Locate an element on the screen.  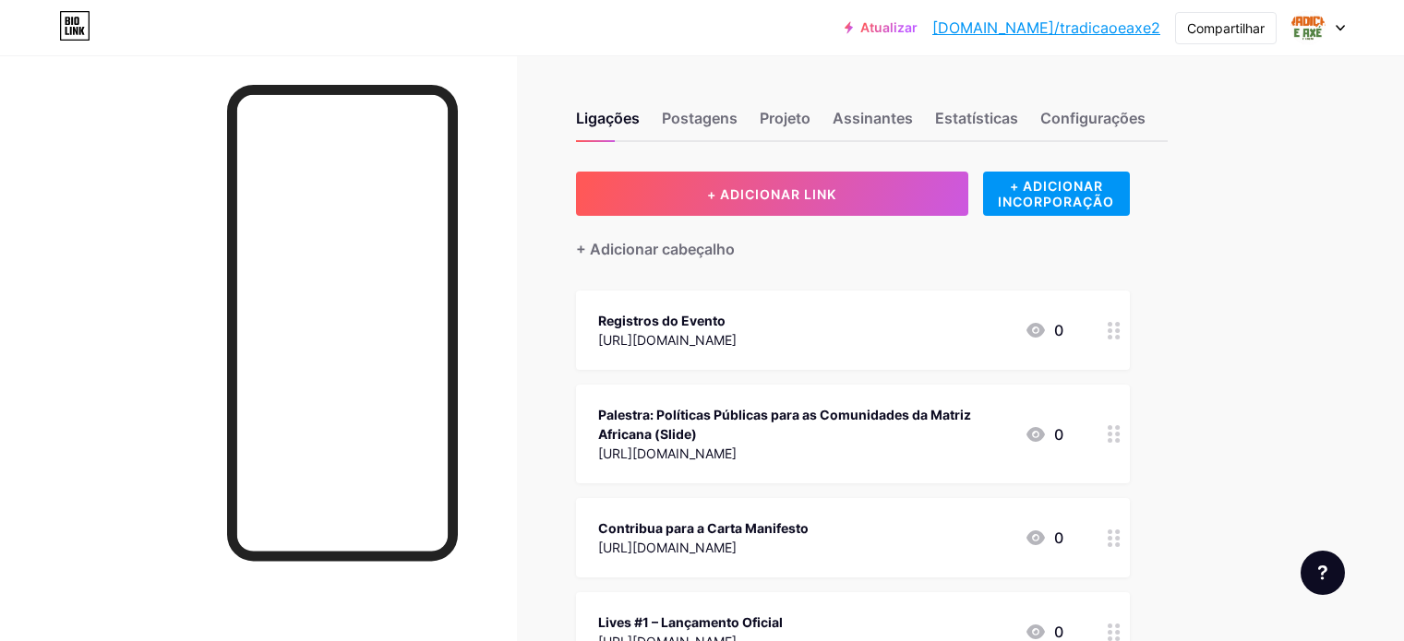
font: Ligações is located at coordinates (607, 118).